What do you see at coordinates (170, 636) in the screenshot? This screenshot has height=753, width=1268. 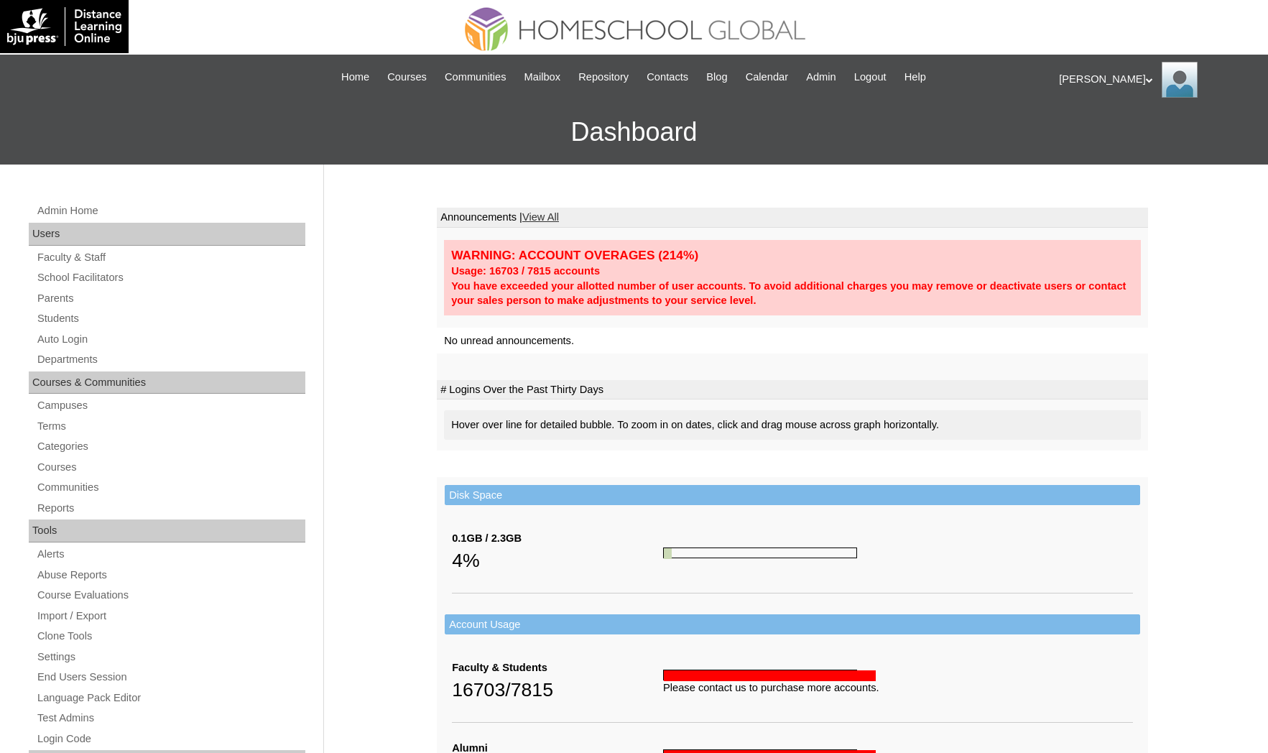 I see `a: Clone Tools` at bounding box center [170, 636].